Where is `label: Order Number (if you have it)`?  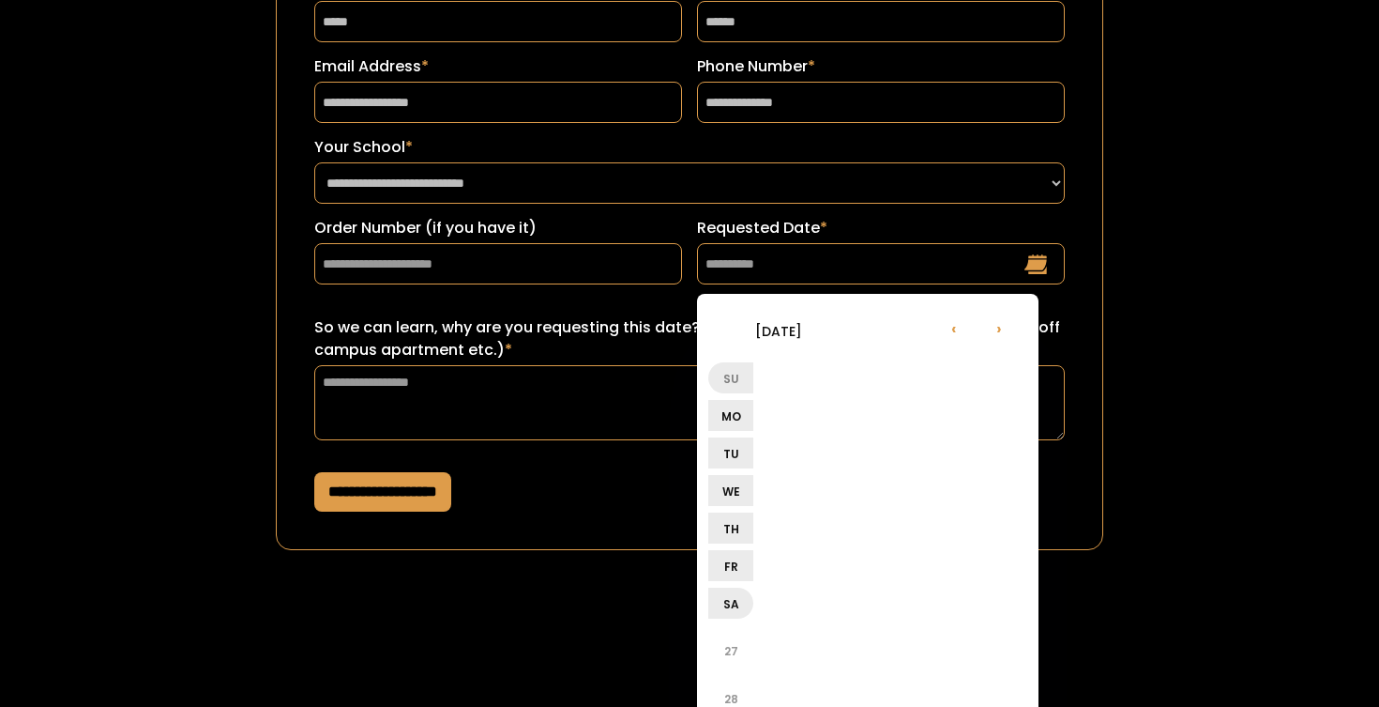 label: Order Number (if you have it) is located at coordinates (498, 228).